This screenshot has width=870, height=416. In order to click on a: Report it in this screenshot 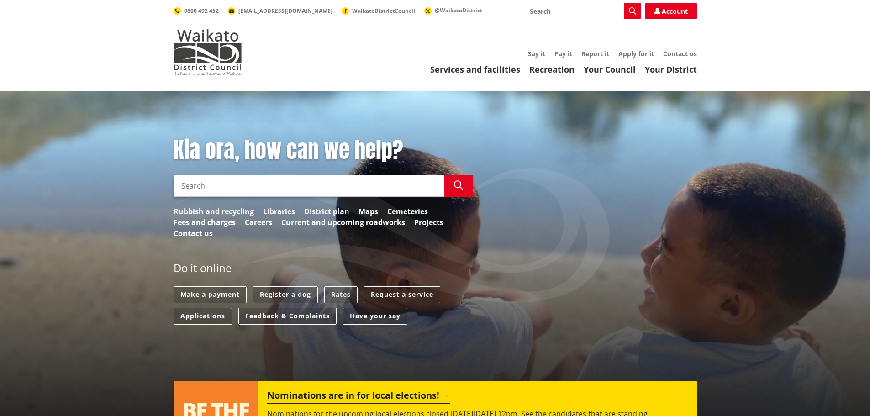, I will do `click(595, 53)`.